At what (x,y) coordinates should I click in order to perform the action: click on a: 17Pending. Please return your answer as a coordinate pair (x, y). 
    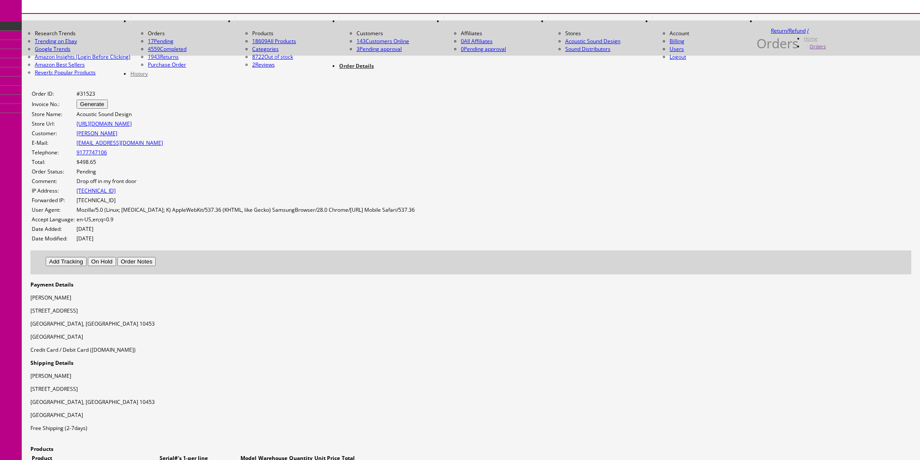
    Looking at the image, I should click on (191, 41).